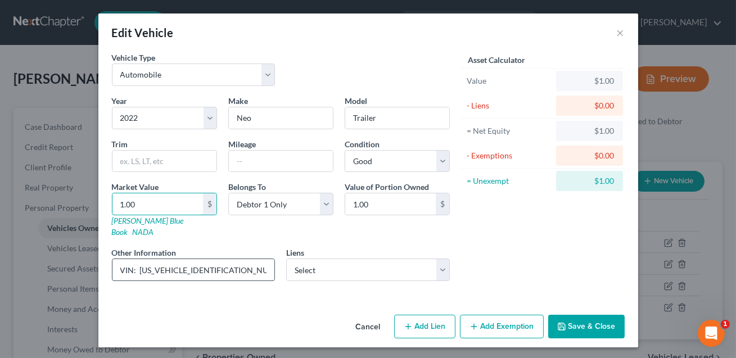  I want to click on label: Market Value, so click(135, 187).